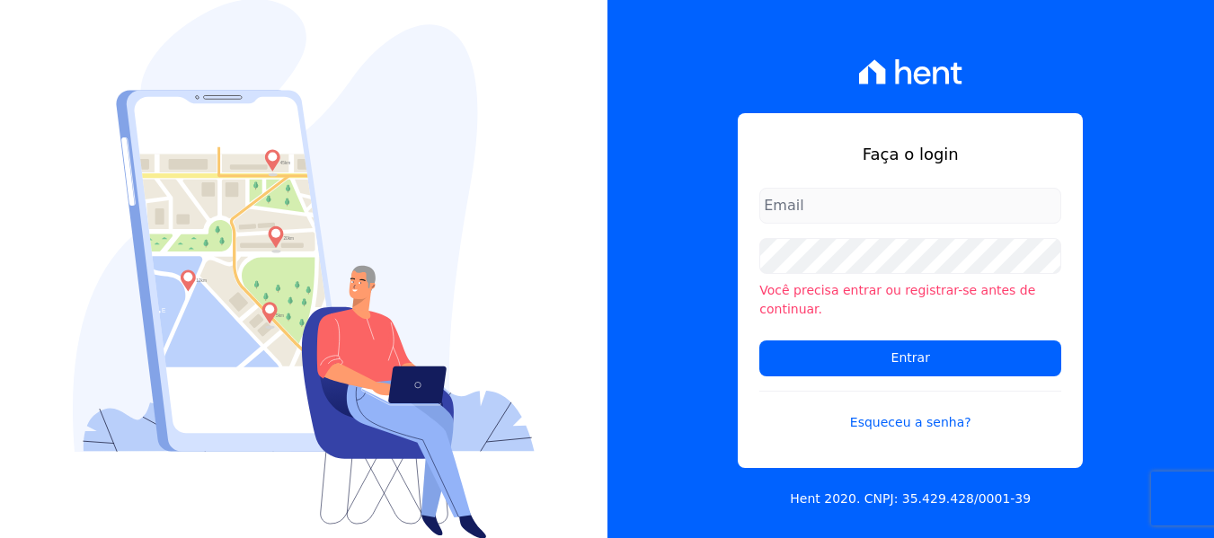  Describe the element at coordinates (910, 300) in the screenshot. I see `li: Você precisa entrar ou registrar-se antes de continuar.` at that location.